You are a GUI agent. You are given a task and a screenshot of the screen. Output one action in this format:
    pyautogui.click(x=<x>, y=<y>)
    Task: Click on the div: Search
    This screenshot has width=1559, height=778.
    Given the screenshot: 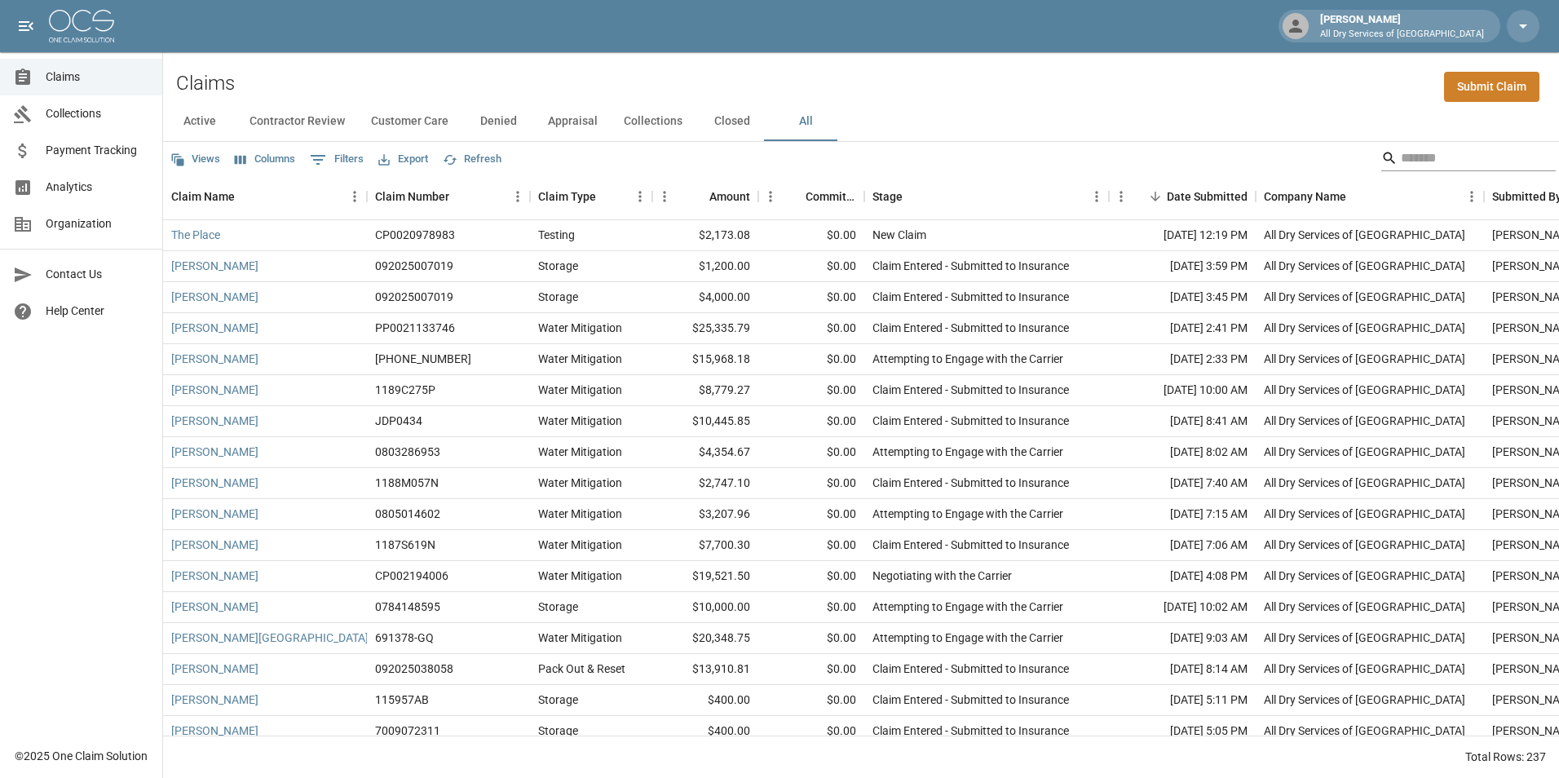 What is the action you would take?
    pyautogui.click(x=1469, y=160)
    